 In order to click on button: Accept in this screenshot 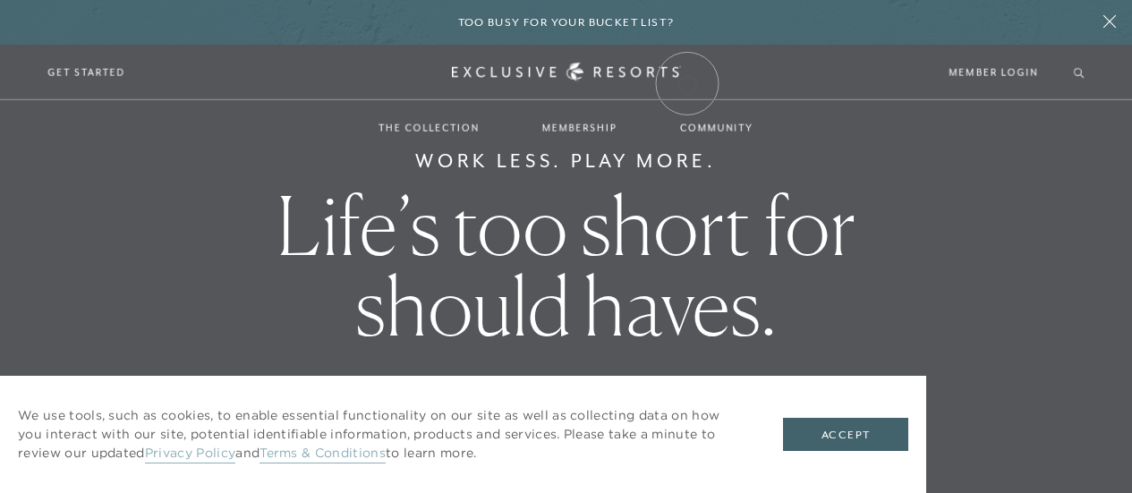, I will do `click(846, 435)`.